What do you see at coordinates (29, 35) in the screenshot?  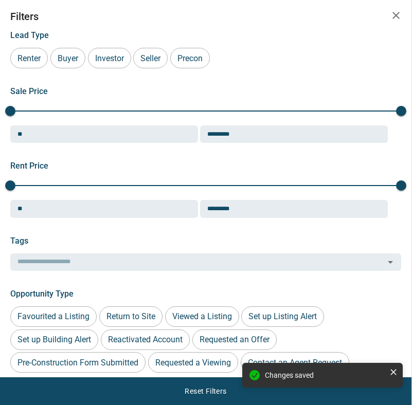 I see `span: Lead Type` at bounding box center [29, 35].